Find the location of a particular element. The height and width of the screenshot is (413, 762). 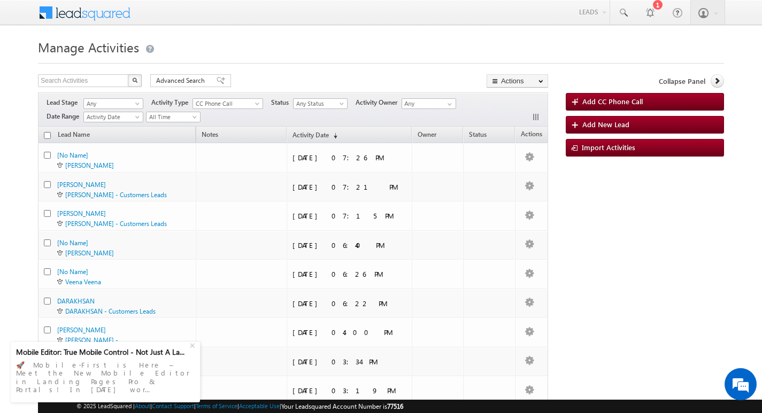

img: Search is located at coordinates (135, 80).